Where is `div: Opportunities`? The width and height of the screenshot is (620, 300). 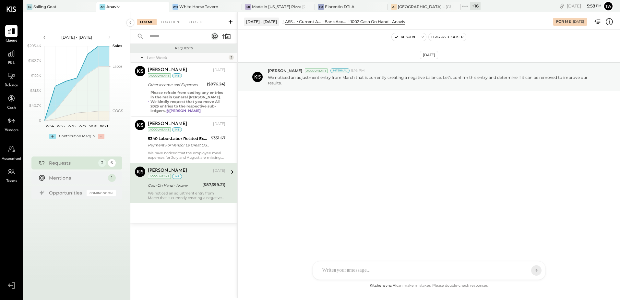
div: Opportunities is located at coordinates (66, 193).